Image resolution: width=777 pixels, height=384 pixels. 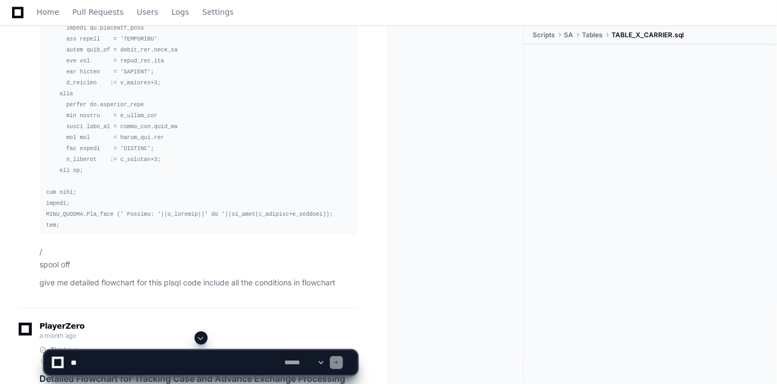 What do you see at coordinates (592, 35) in the screenshot?
I see `span: Tables` at bounding box center [592, 35].